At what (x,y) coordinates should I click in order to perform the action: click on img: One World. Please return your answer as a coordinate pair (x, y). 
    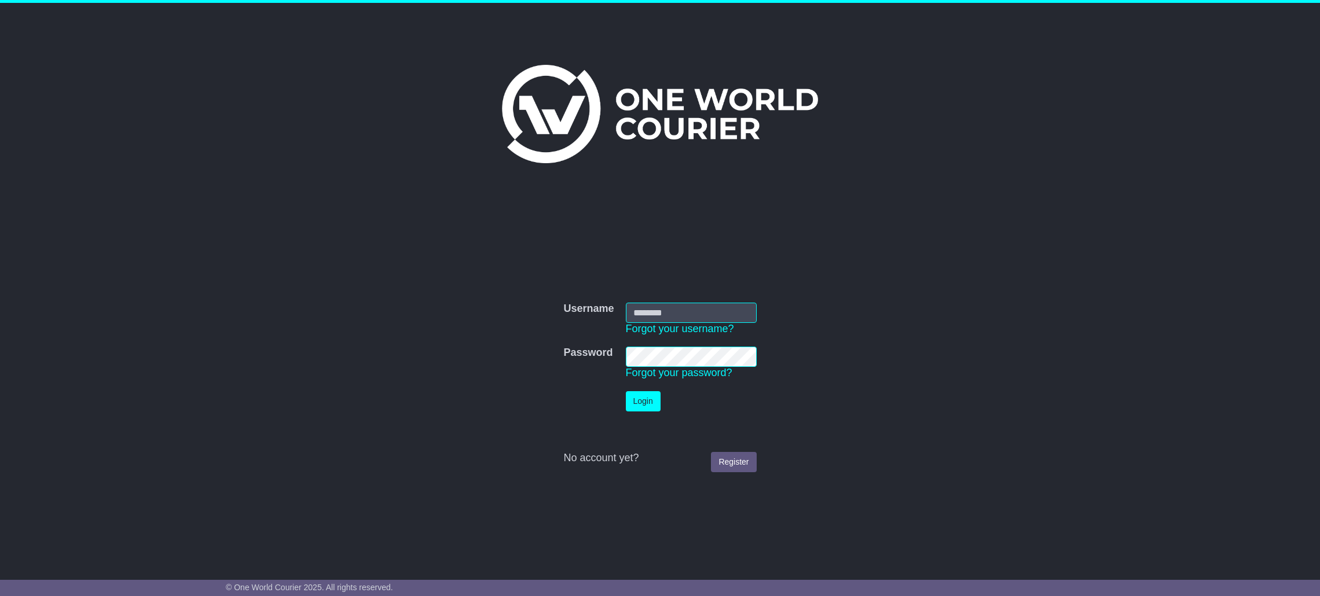
    Looking at the image, I should click on (660, 114).